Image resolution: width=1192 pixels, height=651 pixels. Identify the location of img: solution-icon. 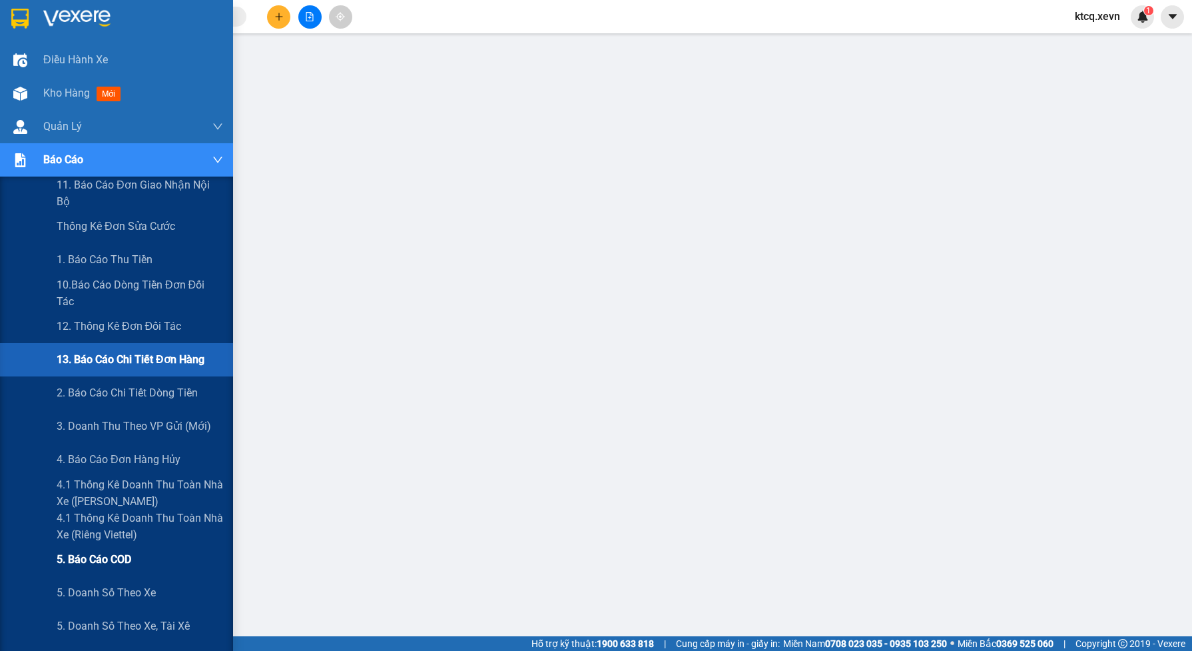
(20, 160).